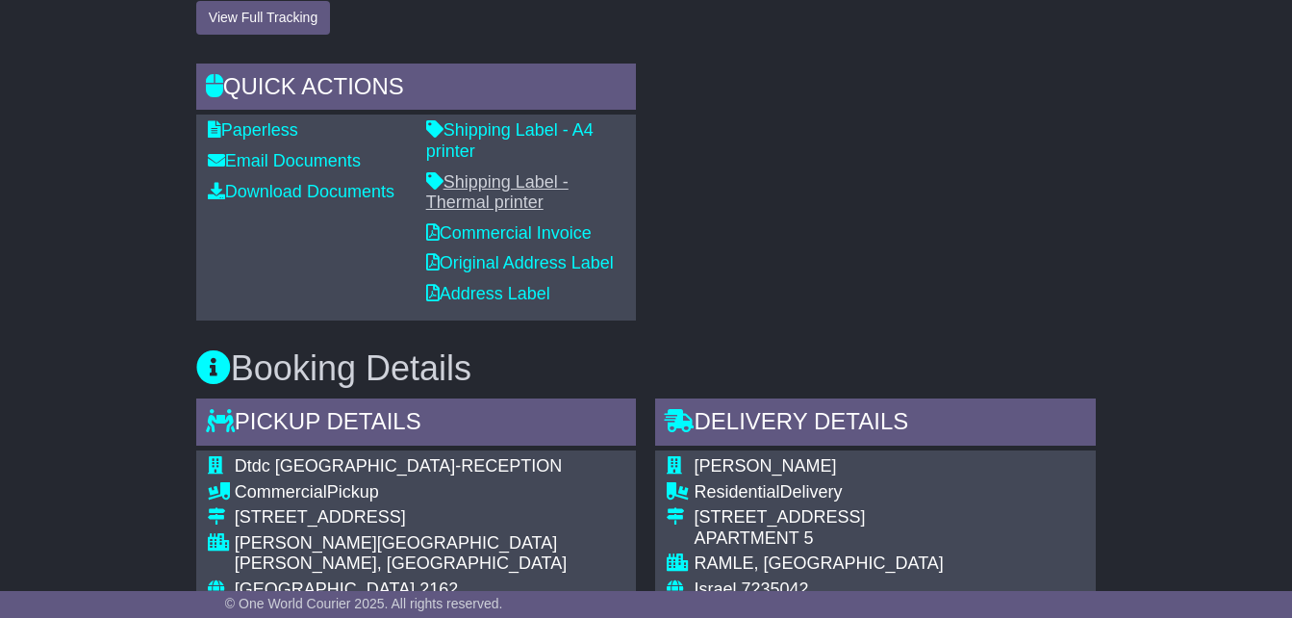  What do you see at coordinates (519, 263) in the screenshot?
I see `a: Original Address Label` at bounding box center [519, 263].